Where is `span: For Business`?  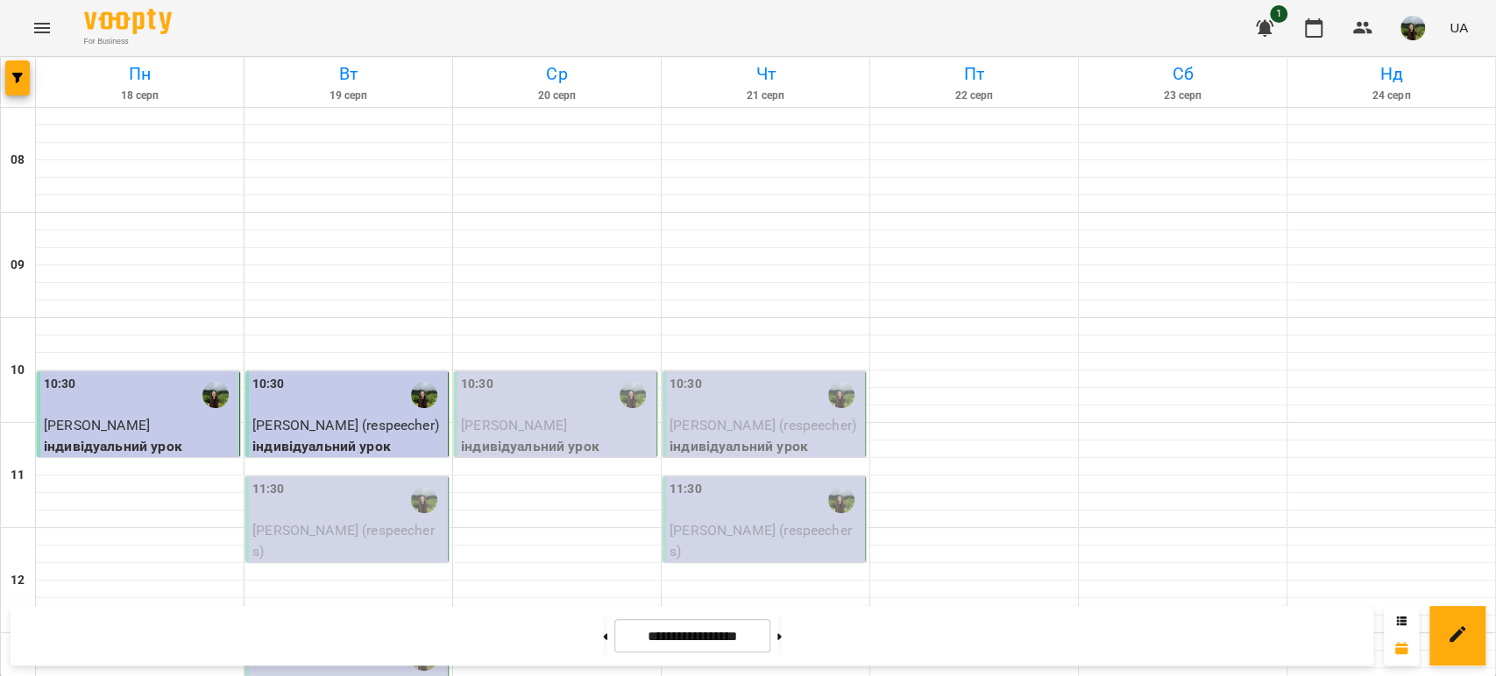
span: For Business is located at coordinates (128, 41).